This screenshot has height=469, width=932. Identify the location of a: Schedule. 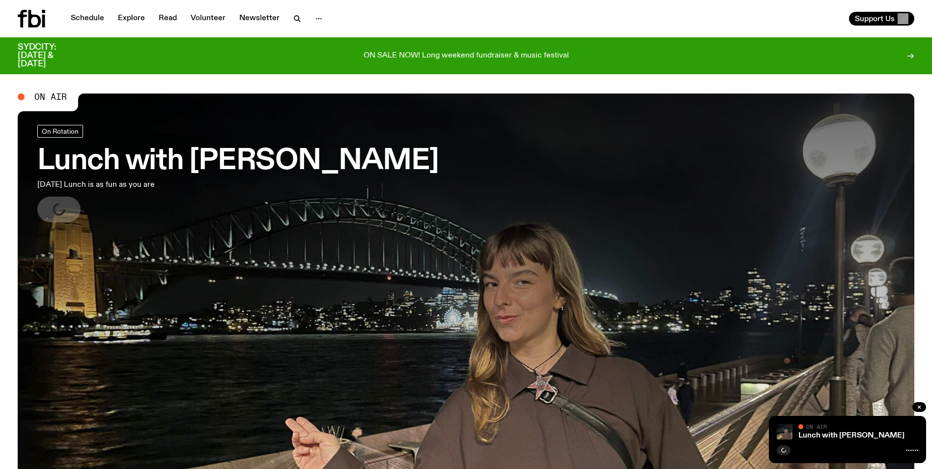
(87, 19).